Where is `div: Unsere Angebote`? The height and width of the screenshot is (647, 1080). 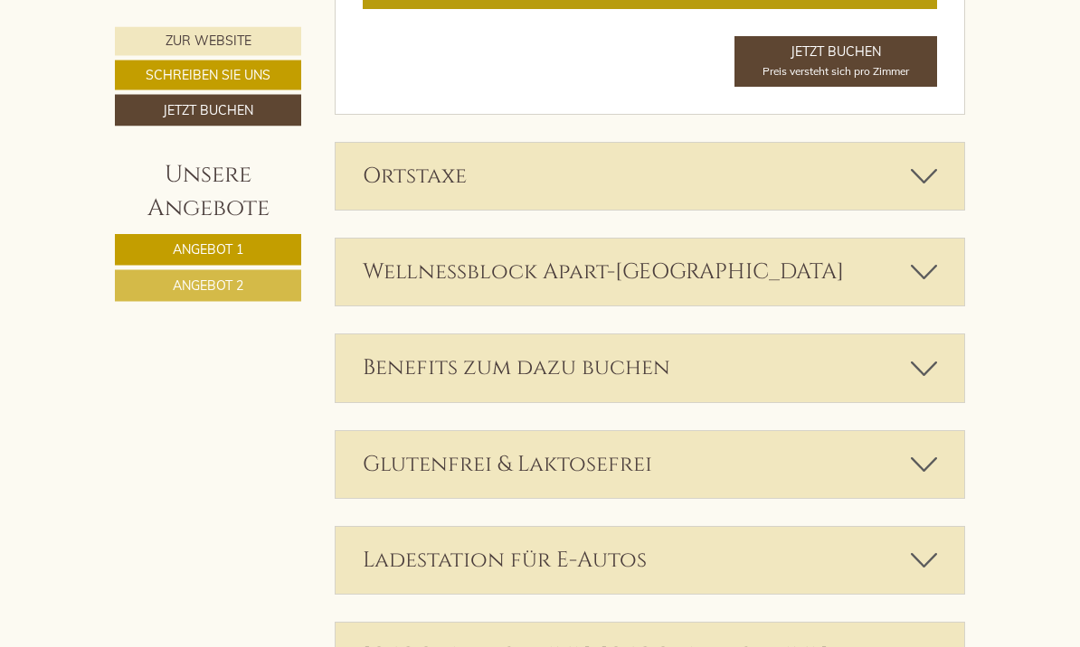
div: Unsere Angebote is located at coordinates (208, 192).